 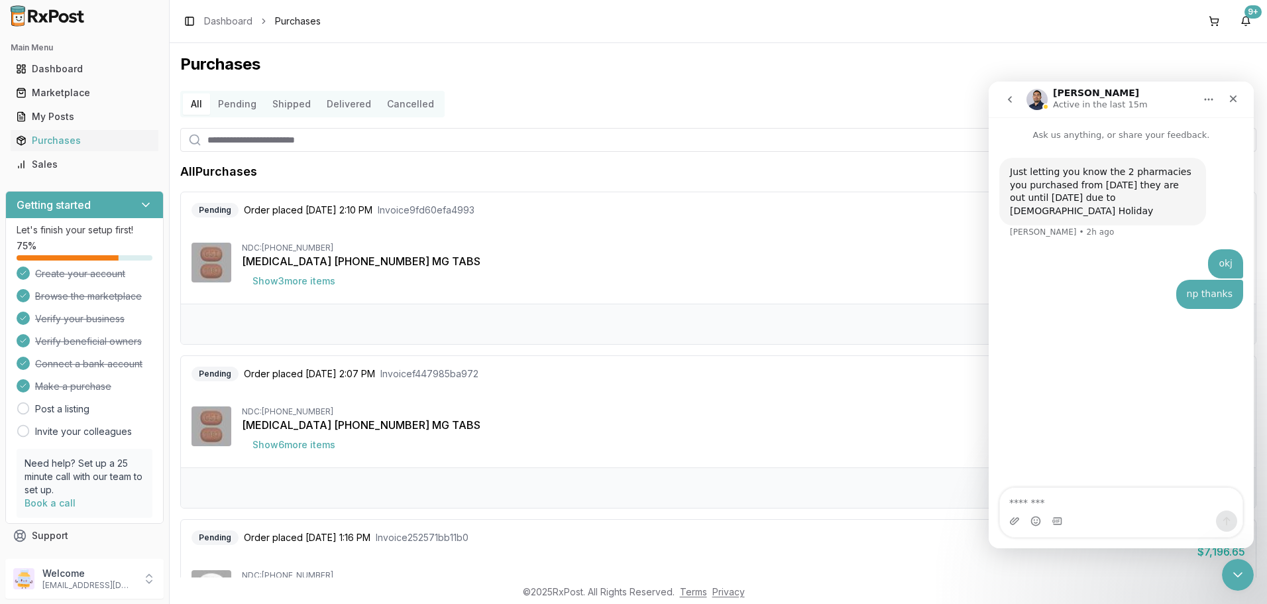 What do you see at coordinates (349, 104) in the screenshot?
I see `a: Delivered` at bounding box center [349, 104].